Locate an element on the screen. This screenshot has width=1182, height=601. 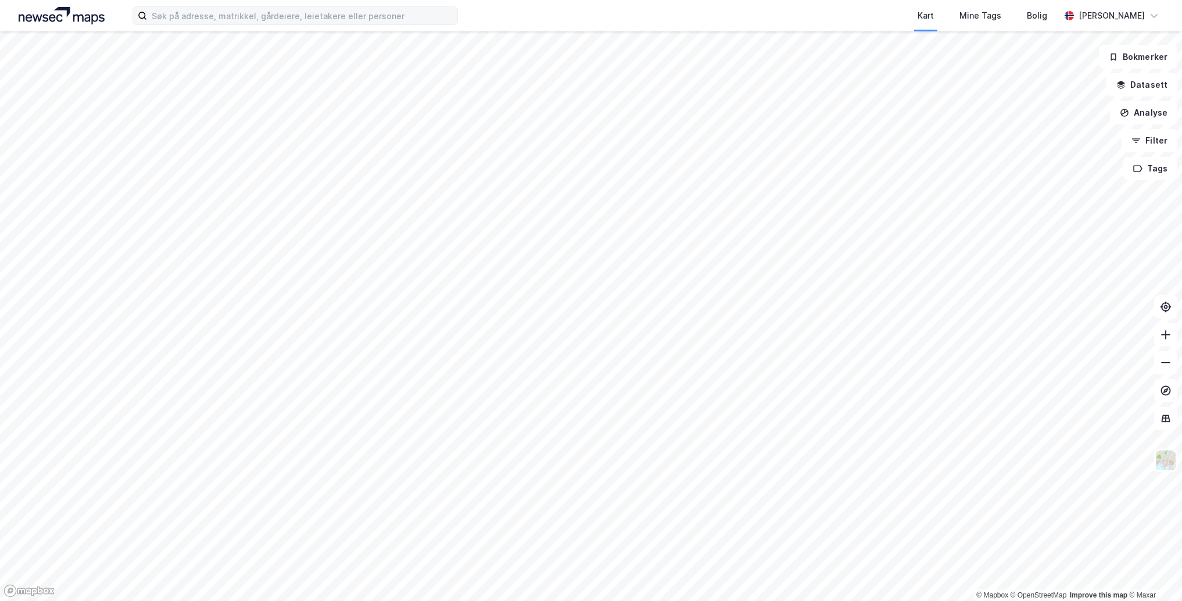
button: Analyse is located at coordinates (1144, 113).